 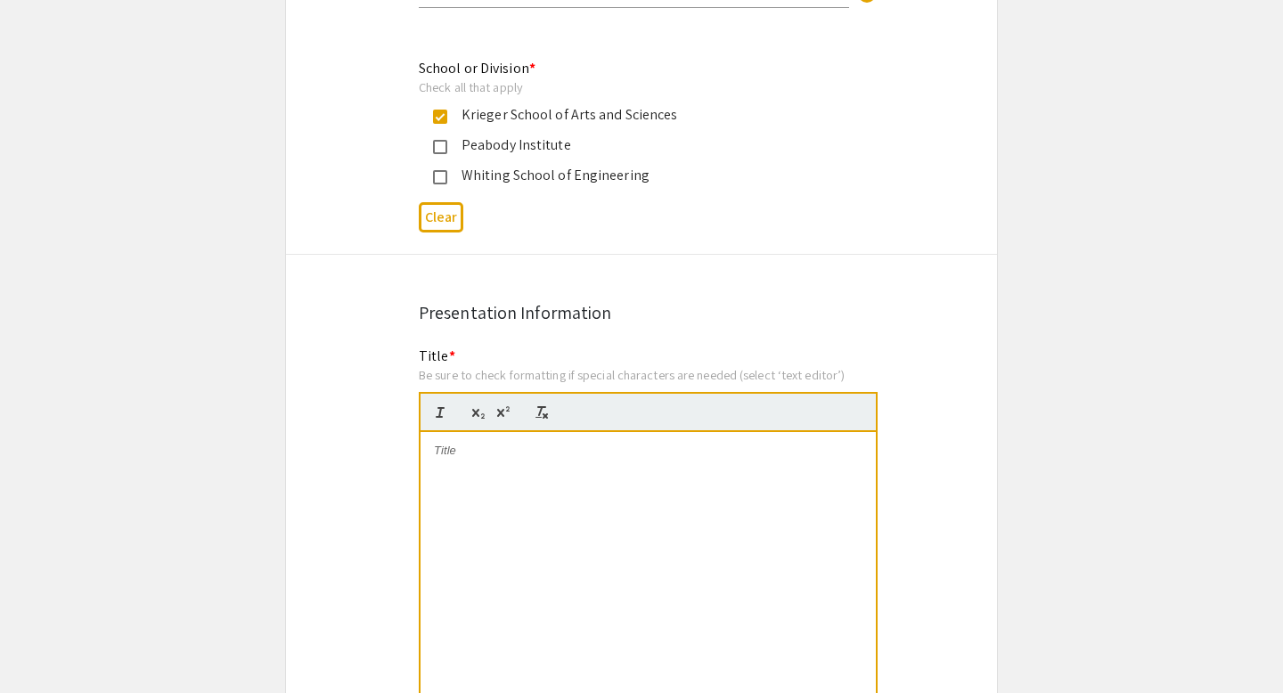 What do you see at coordinates (437, 356) in the screenshot?
I see `mat-label: Title` at bounding box center [437, 356].